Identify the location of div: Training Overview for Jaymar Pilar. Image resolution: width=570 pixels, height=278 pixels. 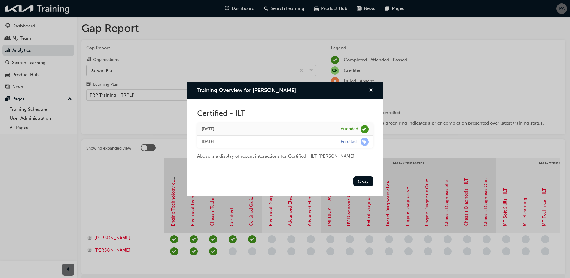
(285, 139).